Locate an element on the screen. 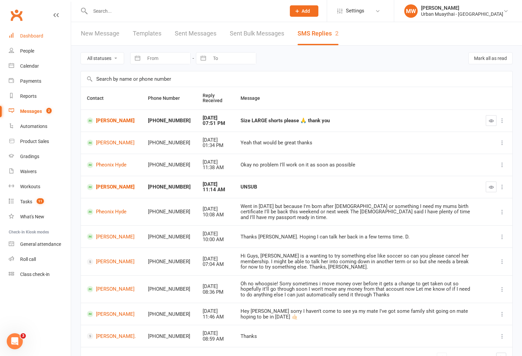 The width and height of the screenshot is (522, 356). a: Payments is located at coordinates (40, 81).